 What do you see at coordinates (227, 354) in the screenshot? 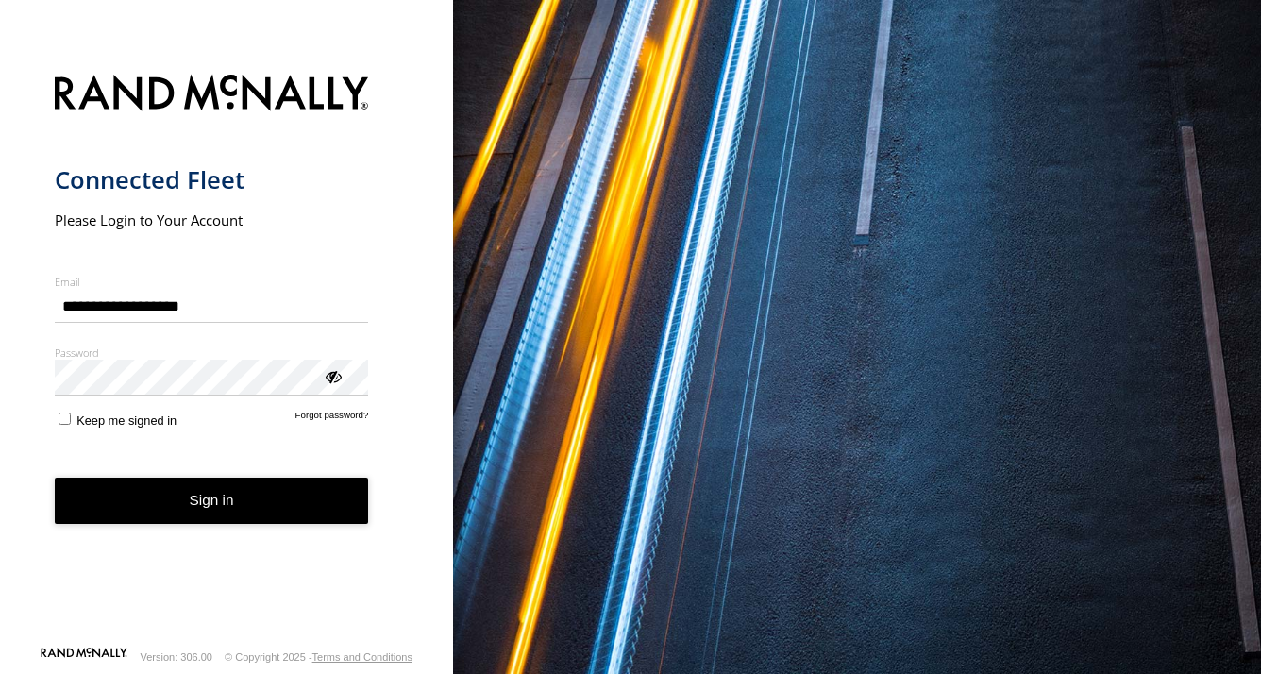
I see `form: main` at bounding box center [227, 354].